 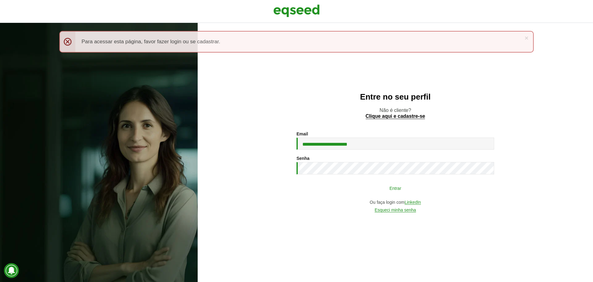 I want to click on button: Entrar, so click(x=396, y=188).